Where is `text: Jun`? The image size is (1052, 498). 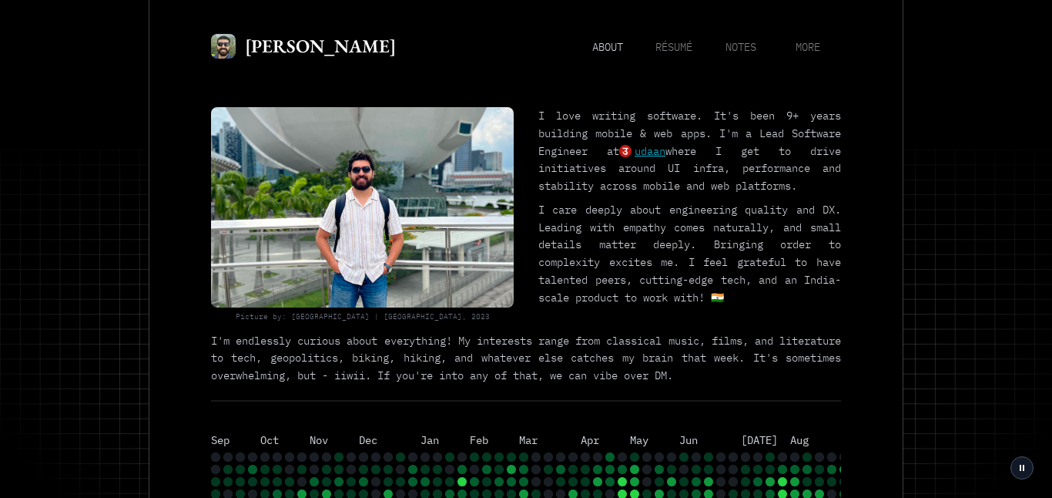 text: Jun is located at coordinates (689, 440).